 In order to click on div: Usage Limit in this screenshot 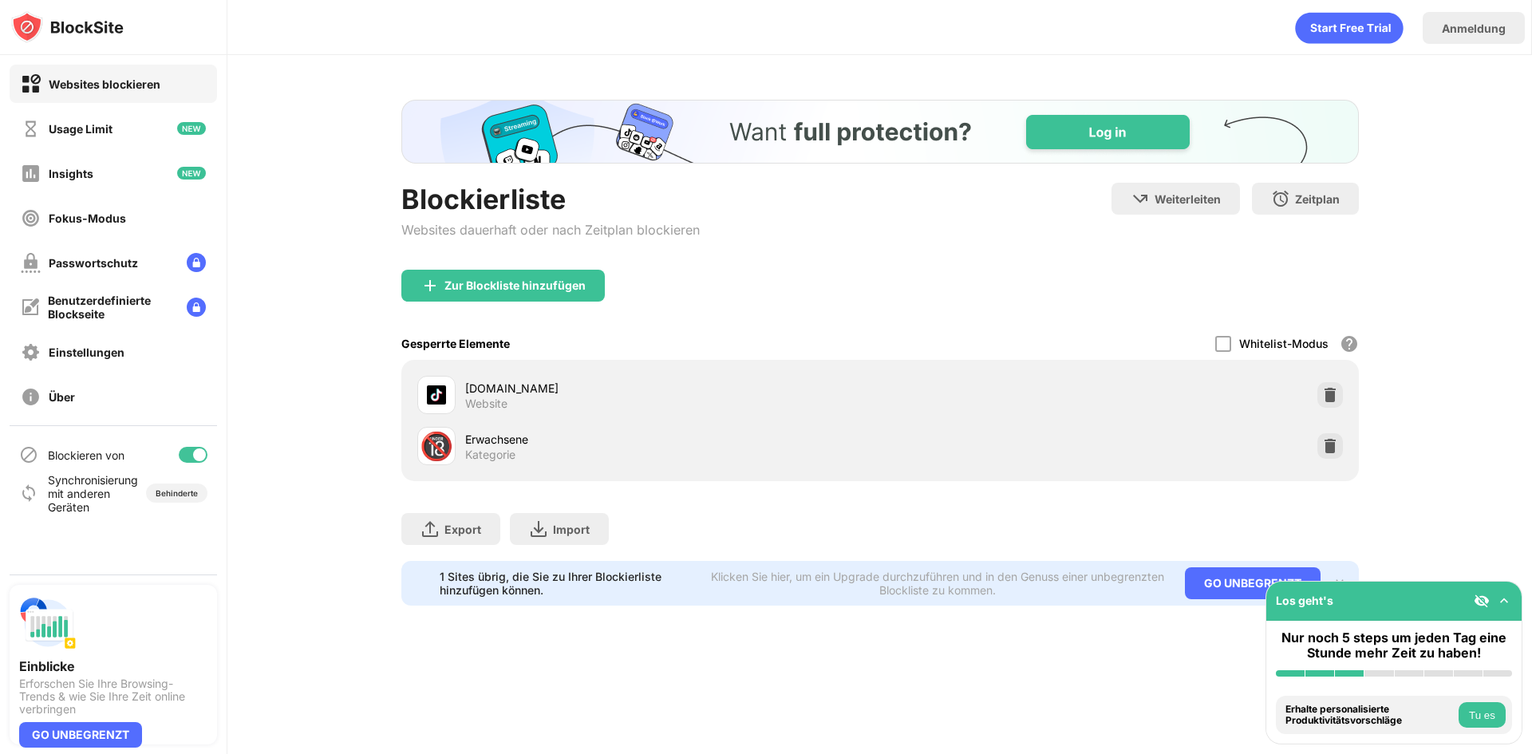, I will do `click(81, 128)`.